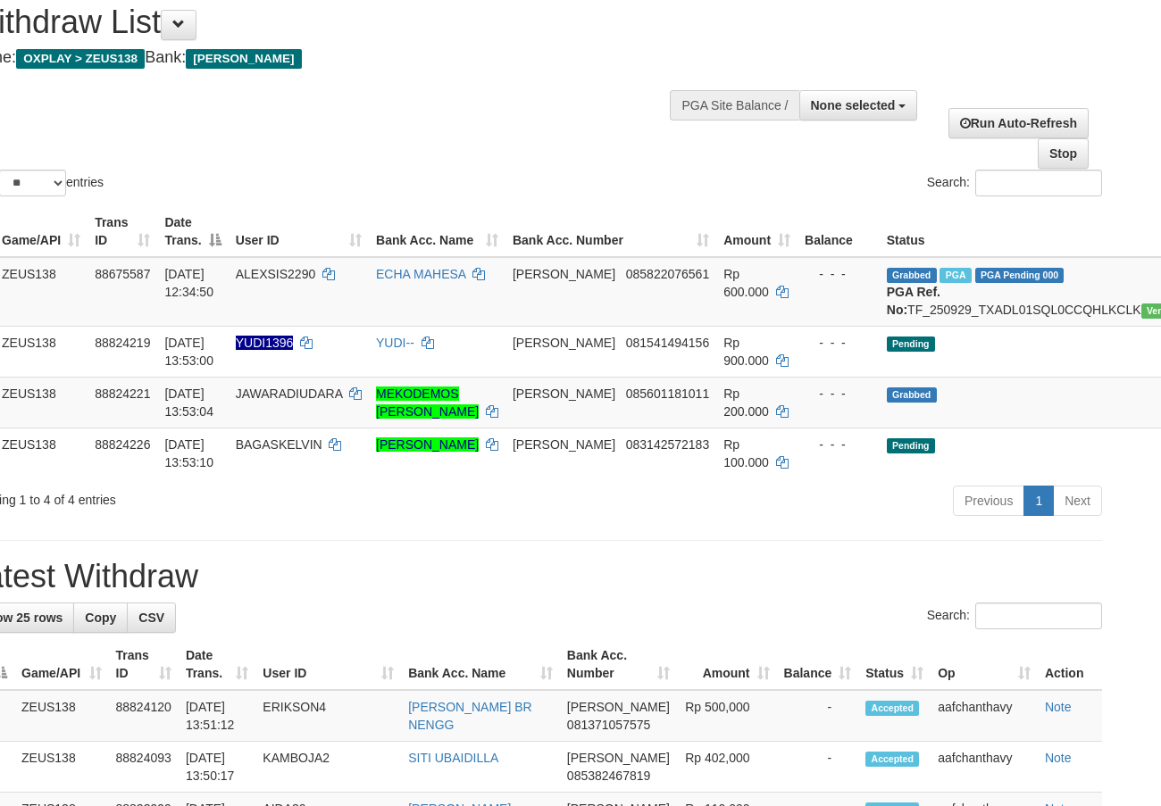 This screenshot has height=806, width=1161. Describe the element at coordinates (734, 105) in the screenshot. I see `div: PGA Site Balance /` at that location.